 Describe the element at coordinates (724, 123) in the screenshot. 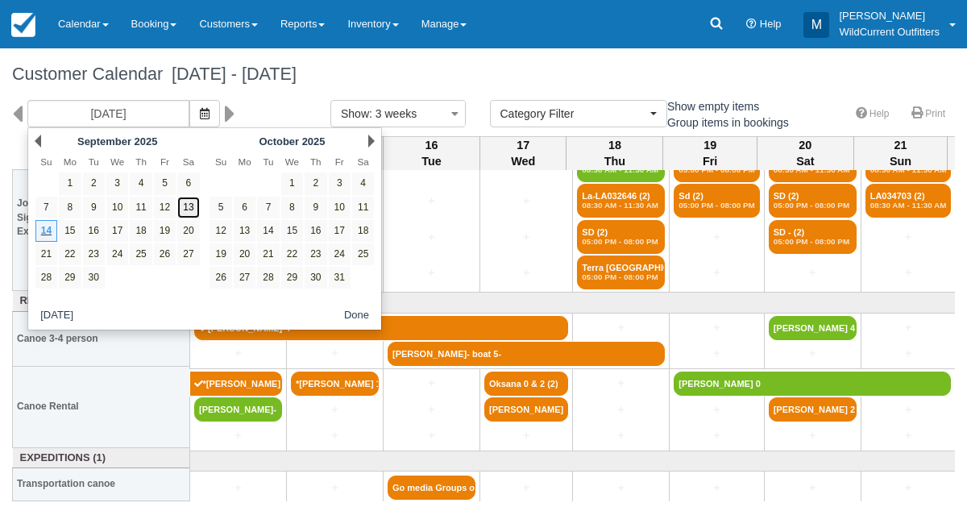

I see `label: Group items in bookings` at that location.